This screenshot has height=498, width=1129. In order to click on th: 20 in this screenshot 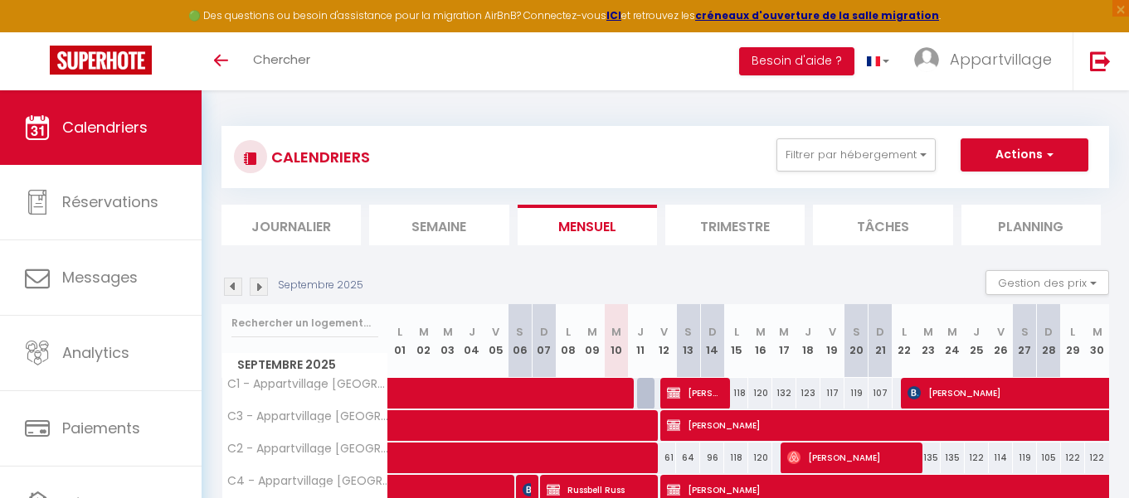, I will do `click(856, 341)`.